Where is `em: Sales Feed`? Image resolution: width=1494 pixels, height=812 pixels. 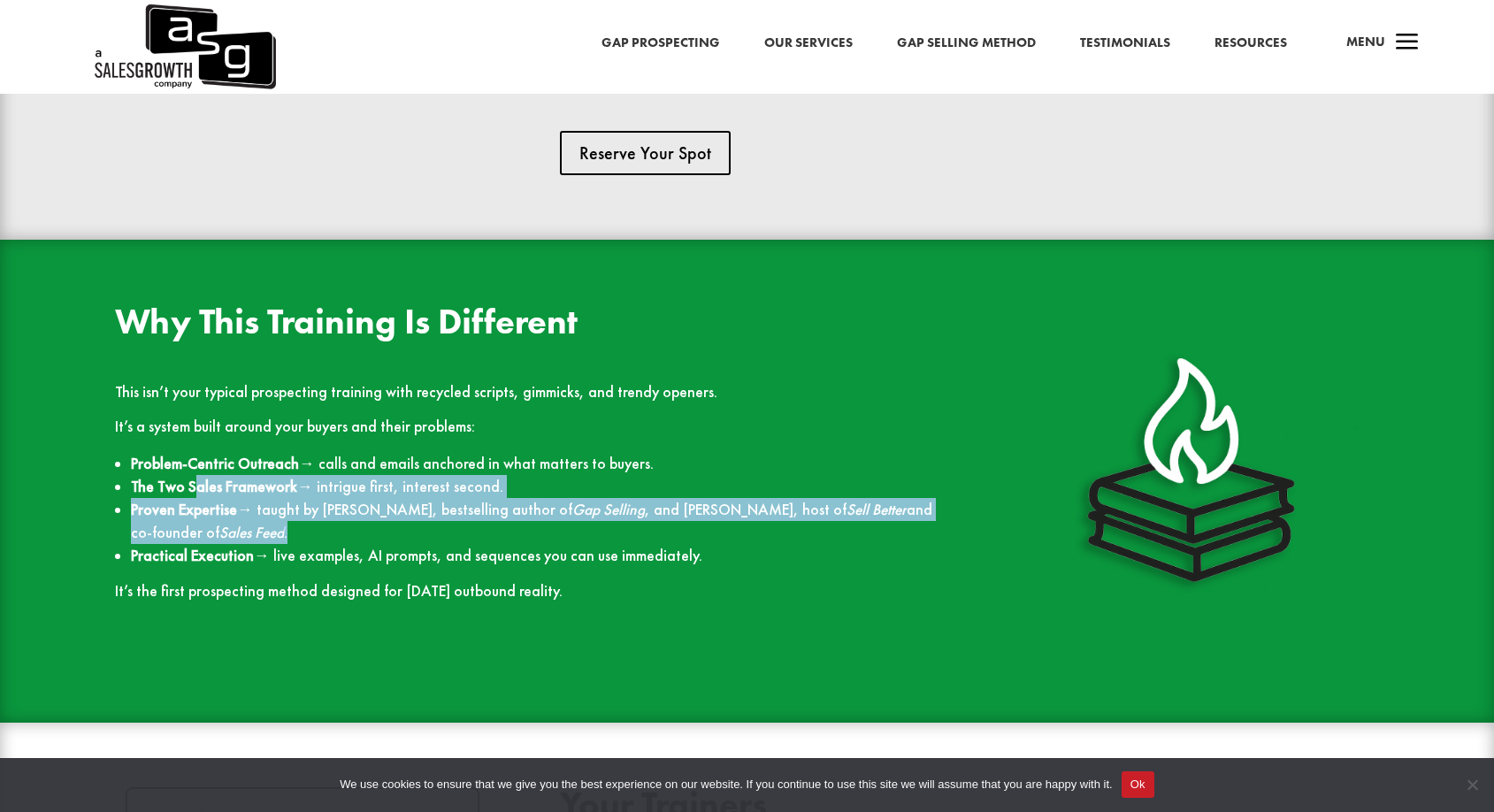
em: Sales Feed is located at coordinates (252, 532).